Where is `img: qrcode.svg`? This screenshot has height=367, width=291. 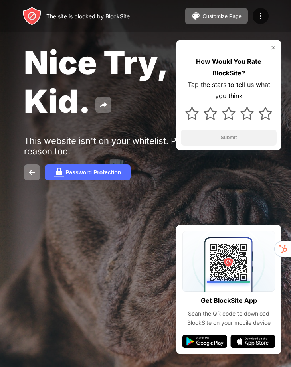 img: qrcode.svg is located at coordinates (229, 261).